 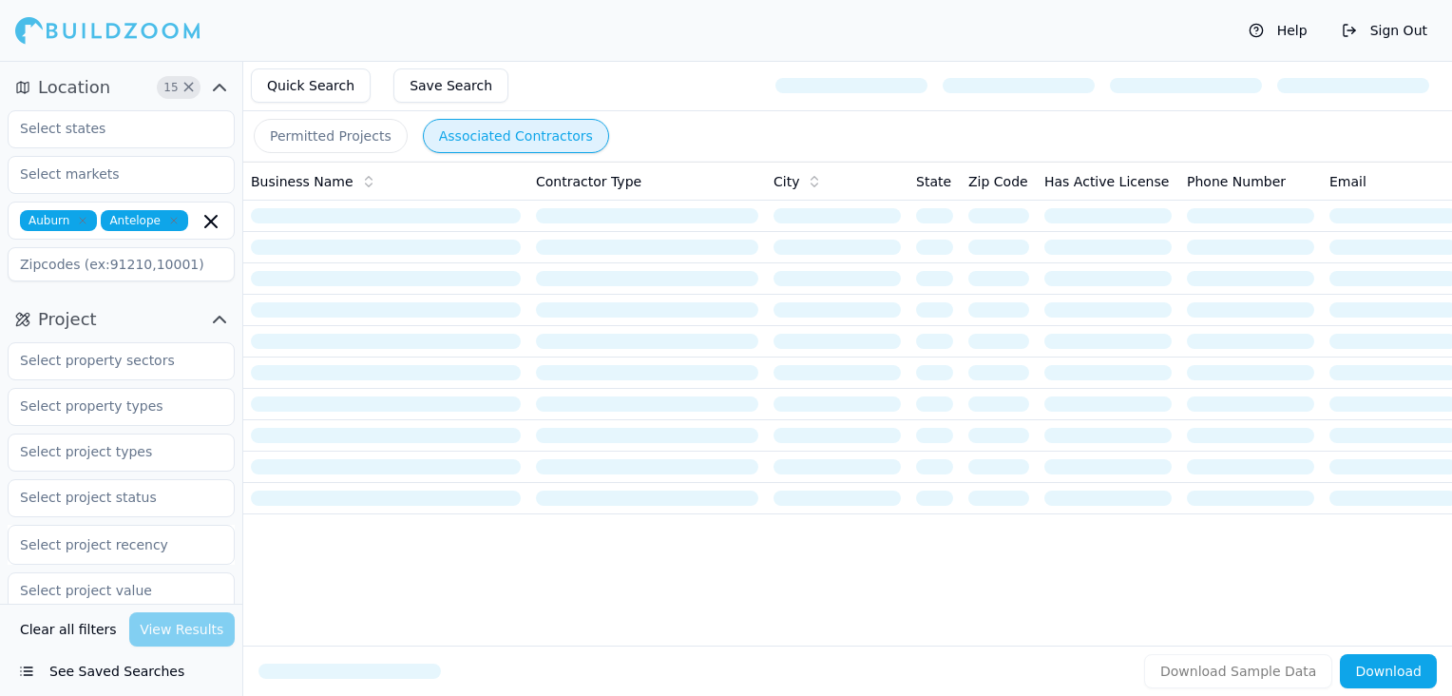 I want to click on button: Associated Contractors, so click(x=516, y=136).